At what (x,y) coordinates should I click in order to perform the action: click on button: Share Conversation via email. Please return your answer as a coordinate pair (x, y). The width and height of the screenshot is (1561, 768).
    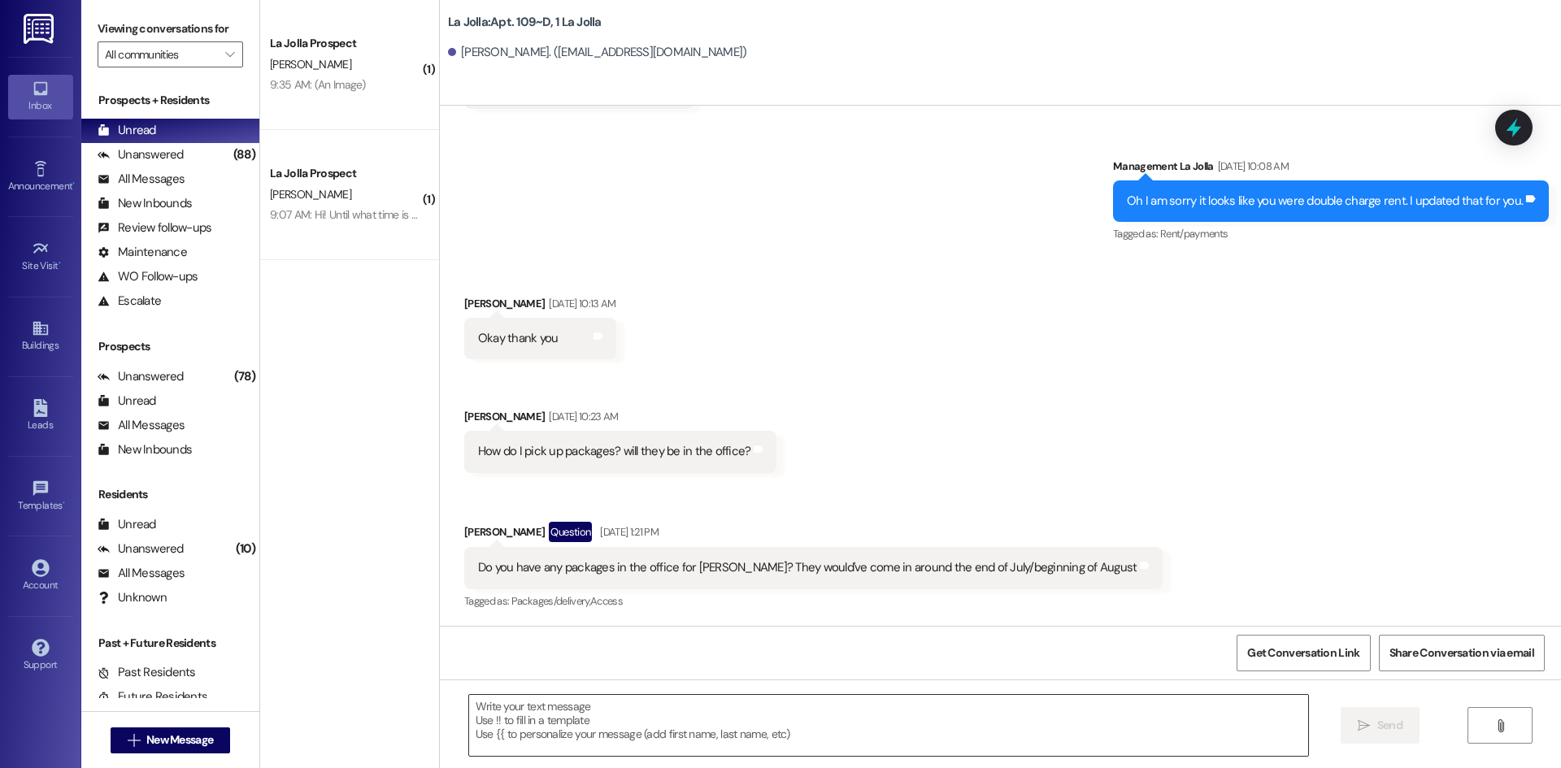
    Looking at the image, I should click on (1462, 653).